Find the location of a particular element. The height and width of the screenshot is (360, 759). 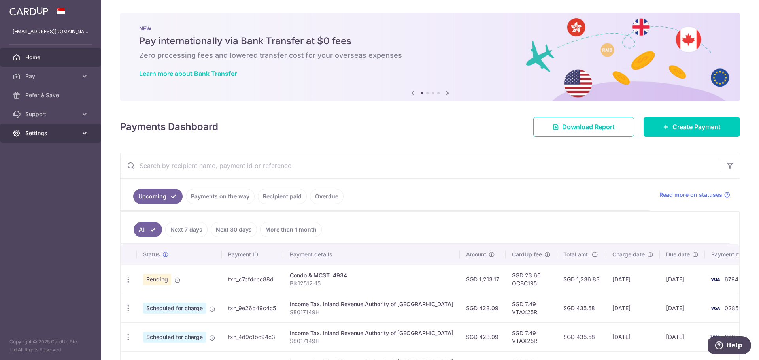

td: txn_c7cfdccc88d is located at coordinates (253, 279).